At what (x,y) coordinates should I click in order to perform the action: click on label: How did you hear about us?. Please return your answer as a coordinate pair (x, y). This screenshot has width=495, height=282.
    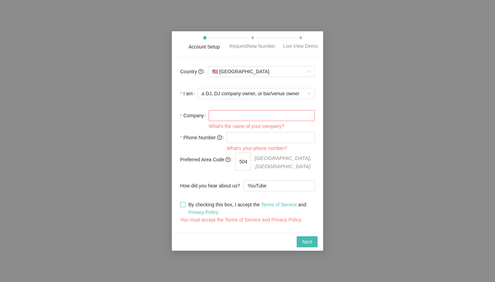
    Looking at the image, I should click on (212, 186).